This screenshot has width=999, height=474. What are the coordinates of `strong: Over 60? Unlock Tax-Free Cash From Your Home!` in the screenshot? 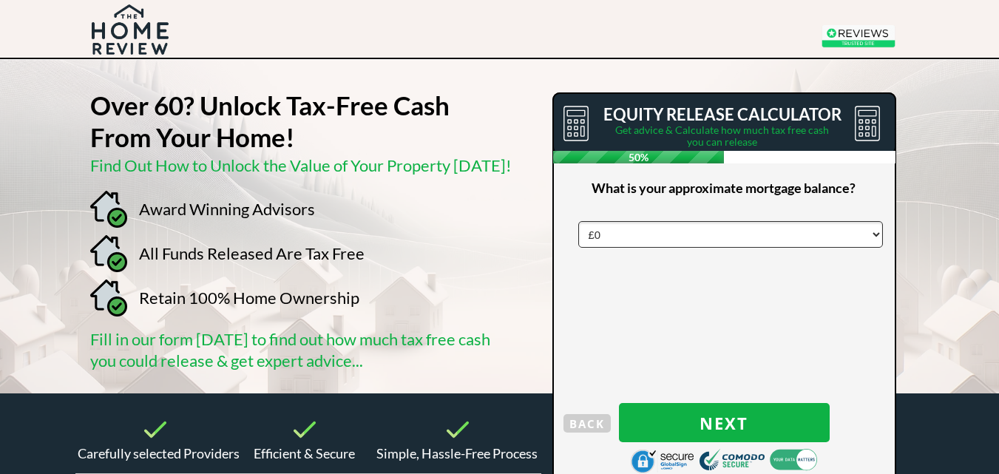 It's located at (270, 121).